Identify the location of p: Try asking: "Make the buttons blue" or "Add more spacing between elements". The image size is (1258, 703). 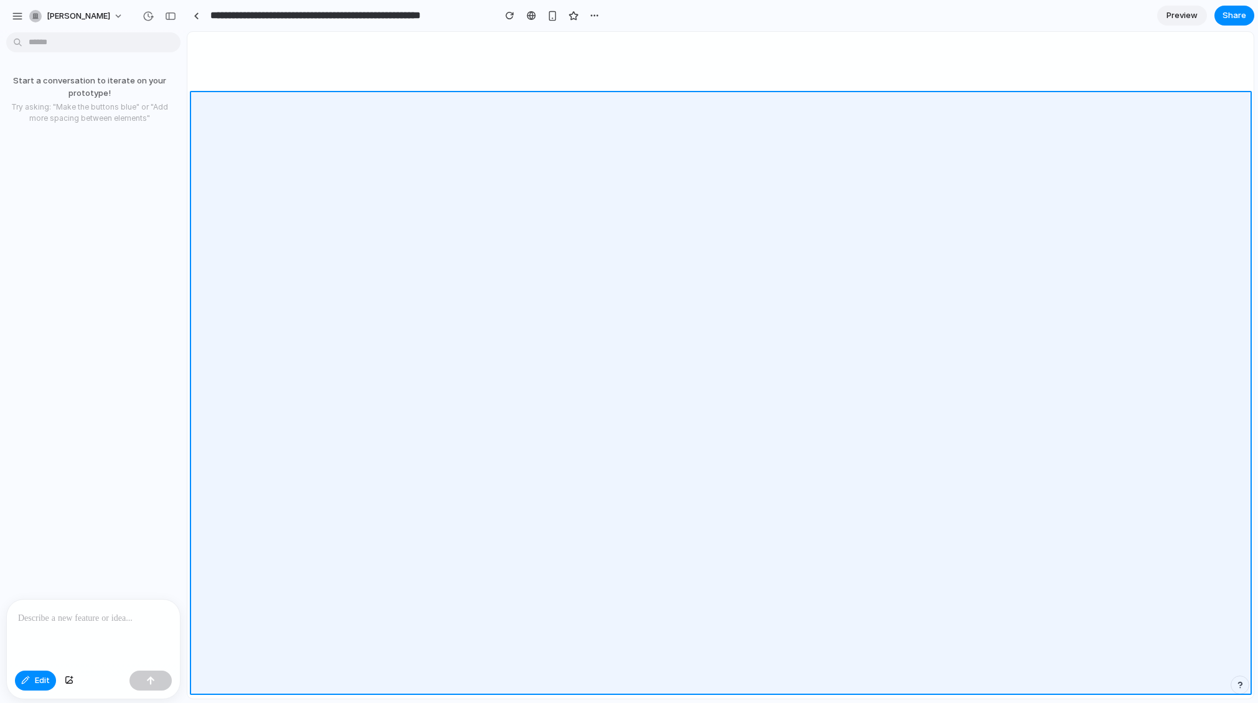
(90, 113).